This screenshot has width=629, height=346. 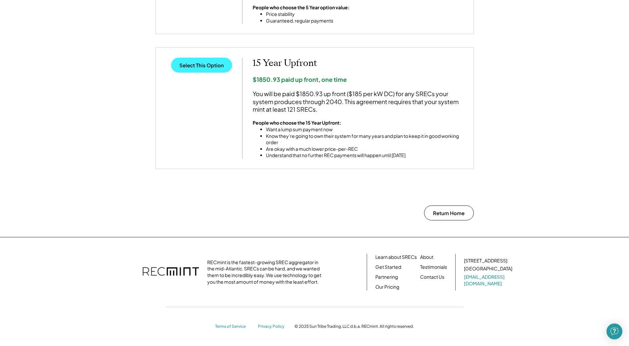 What do you see at coordinates (615, 332) in the screenshot?
I see `div: Open Intercom Messenger` at bounding box center [615, 332].